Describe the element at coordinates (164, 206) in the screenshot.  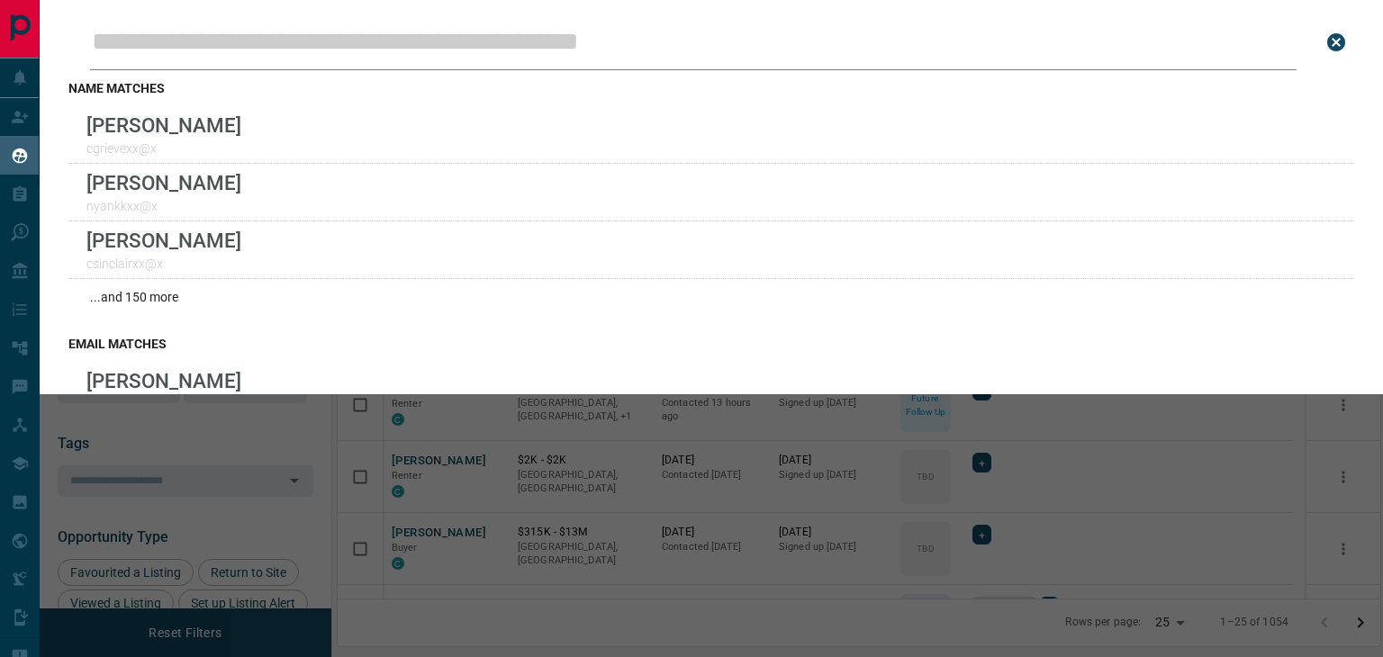
I see `p: nyankkxx@x` at that location.